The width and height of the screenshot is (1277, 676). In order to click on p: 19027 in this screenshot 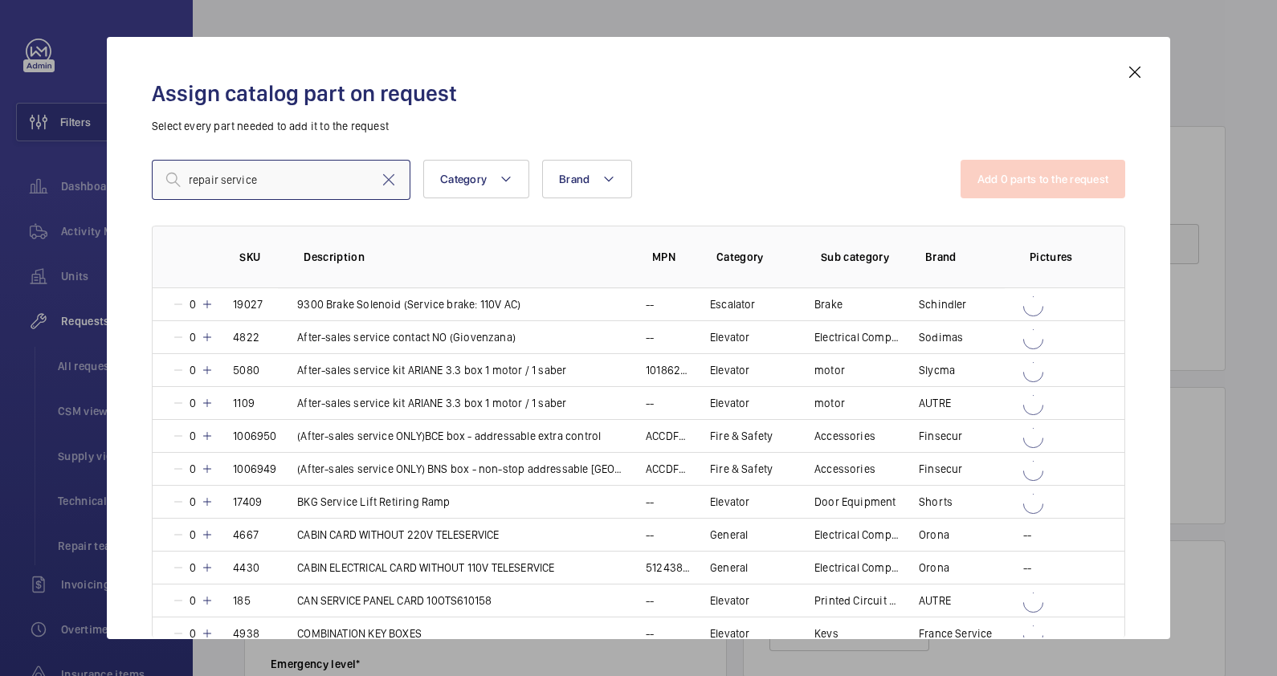, I will do `click(247, 304)`.